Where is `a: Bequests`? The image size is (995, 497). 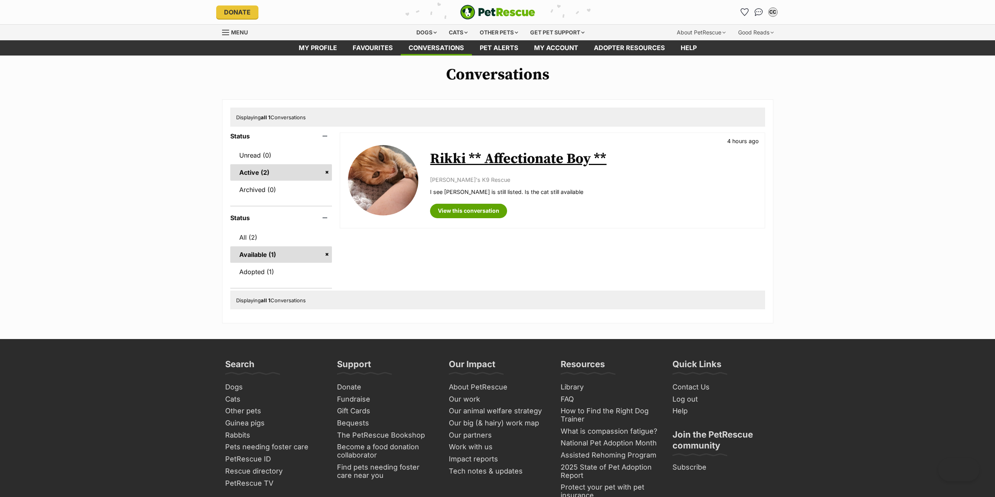
a: Bequests is located at coordinates (386, 423).